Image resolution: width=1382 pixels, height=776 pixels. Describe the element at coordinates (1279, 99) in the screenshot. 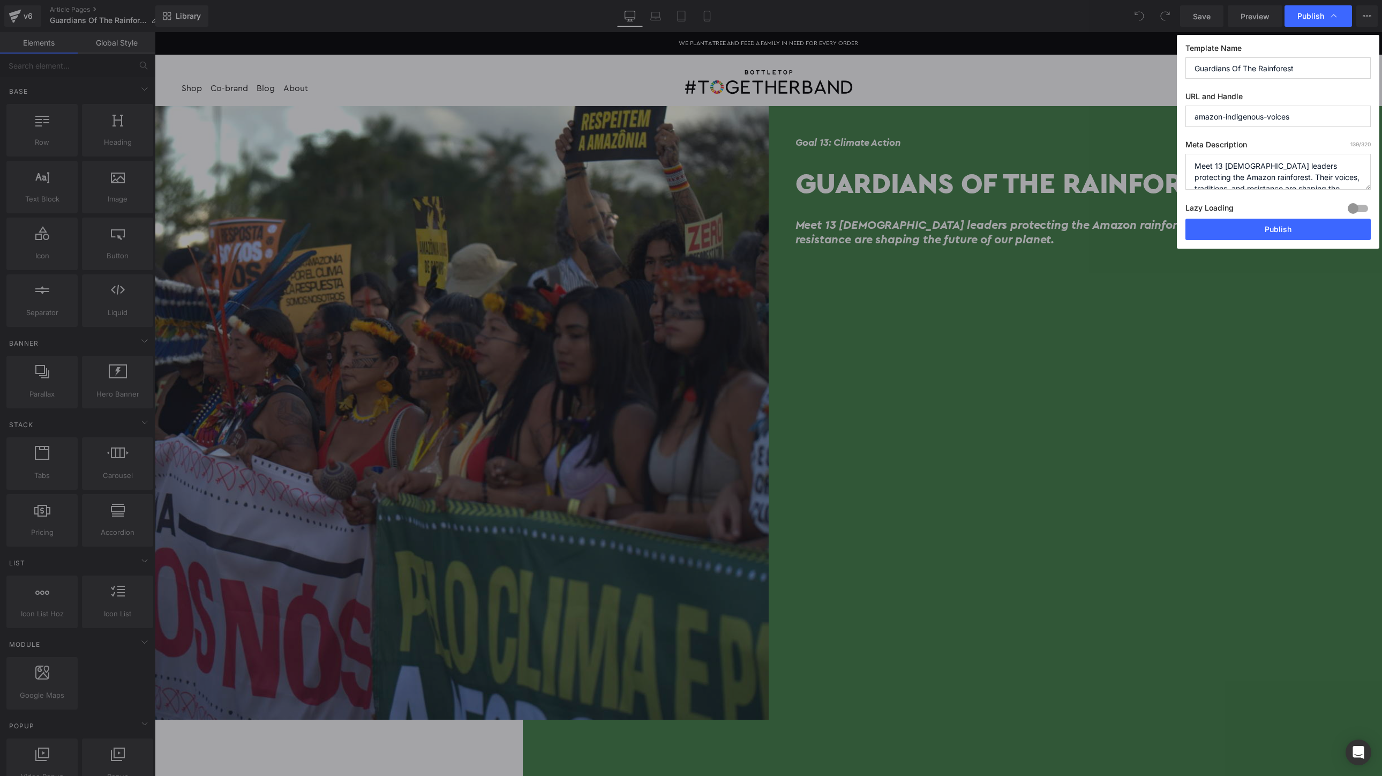

I see `label: URL and Handle` at that location.